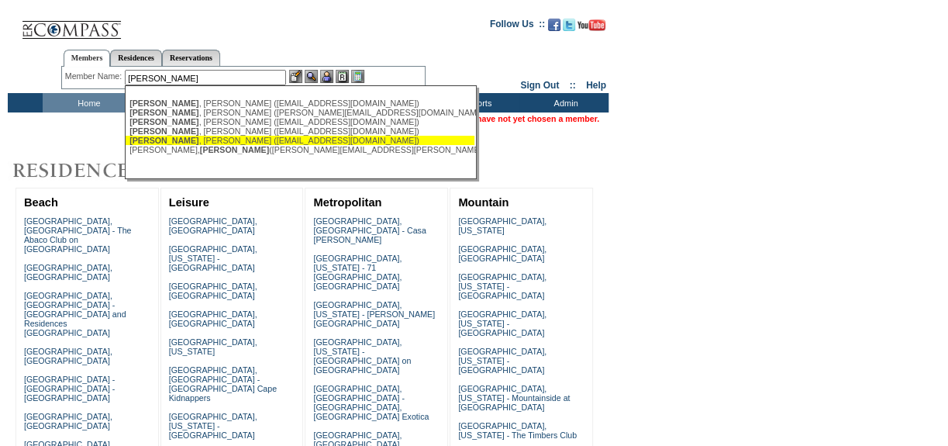  I want to click on img: Destinations by Exclusive Resorts, so click(159, 170).